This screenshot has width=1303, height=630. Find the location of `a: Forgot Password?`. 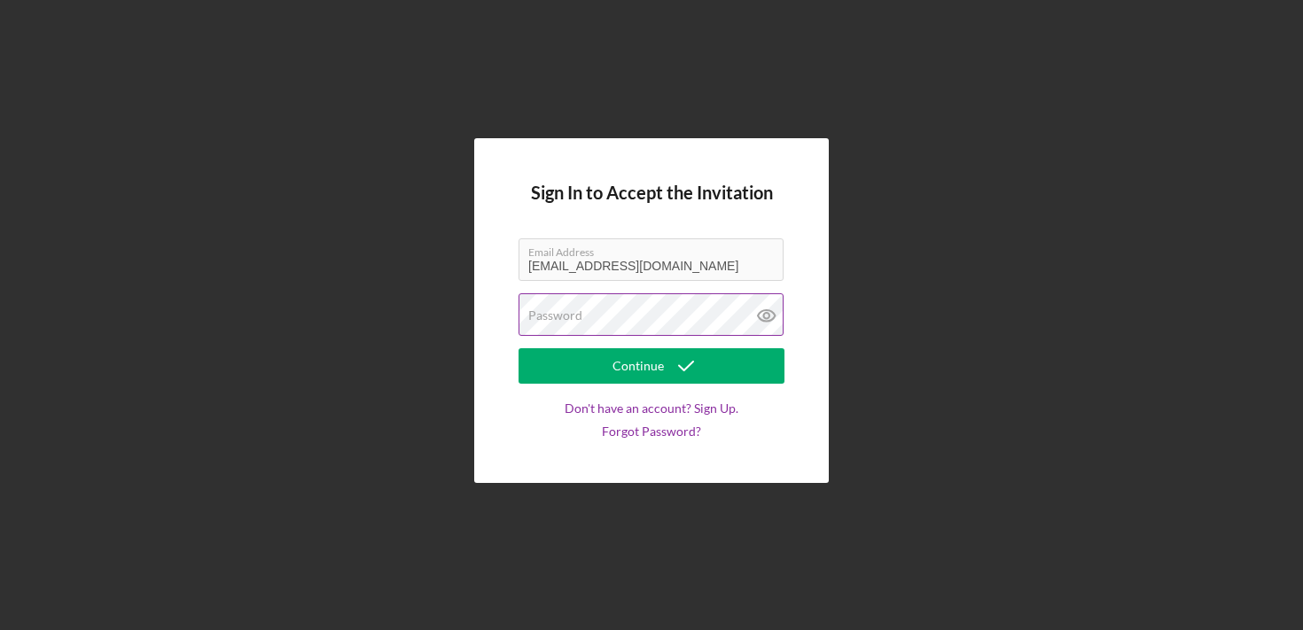

a: Forgot Password? is located at coordinates (651, 432).